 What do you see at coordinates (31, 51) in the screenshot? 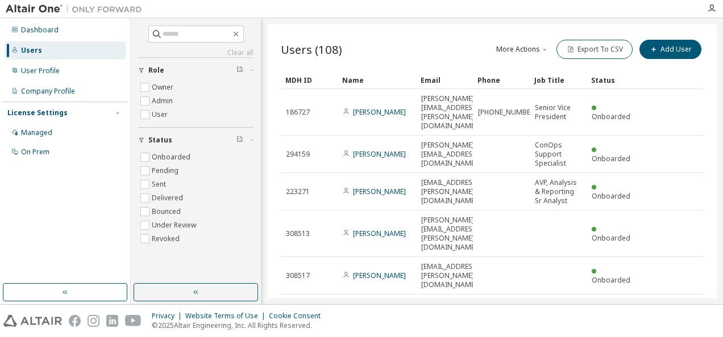
I see `div: Users` at bounding box center [31, 51].